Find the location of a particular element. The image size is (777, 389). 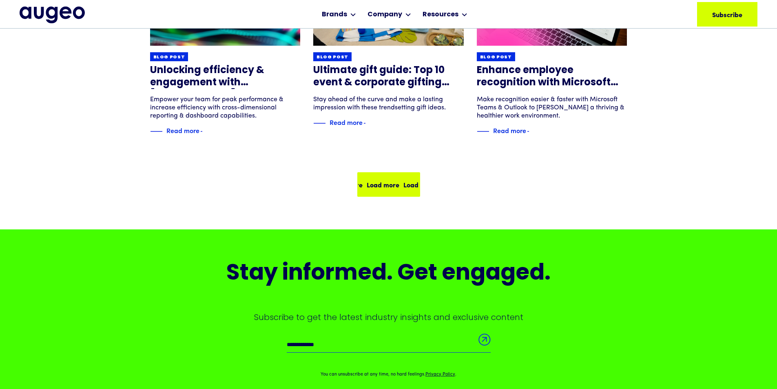

a: Next Page is located at coordinates (389, 184).